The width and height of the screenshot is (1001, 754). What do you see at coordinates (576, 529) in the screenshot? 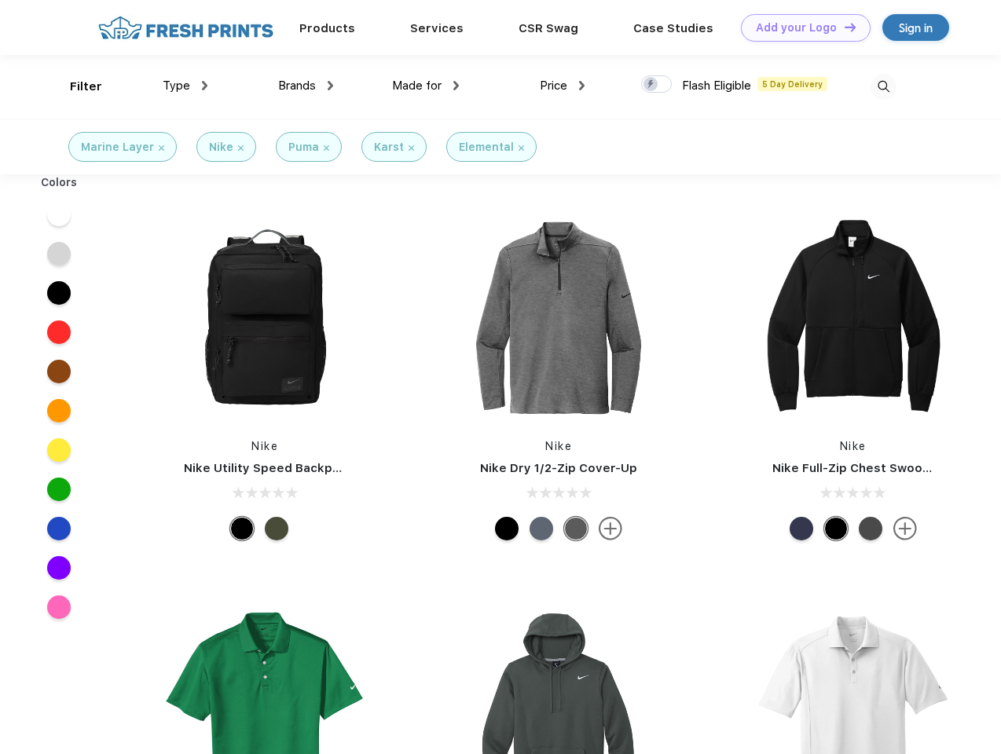
I see `div: Black Heather` at bounding box center [576, 529].